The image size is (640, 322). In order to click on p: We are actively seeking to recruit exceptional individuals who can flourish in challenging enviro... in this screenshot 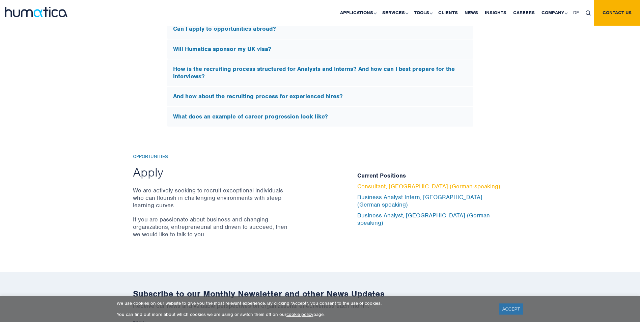, I will do `click(211, 198)`.